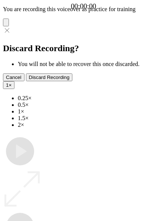 The image size is (167, 221). I want to click on li: 1.5×, so click(91, 118).